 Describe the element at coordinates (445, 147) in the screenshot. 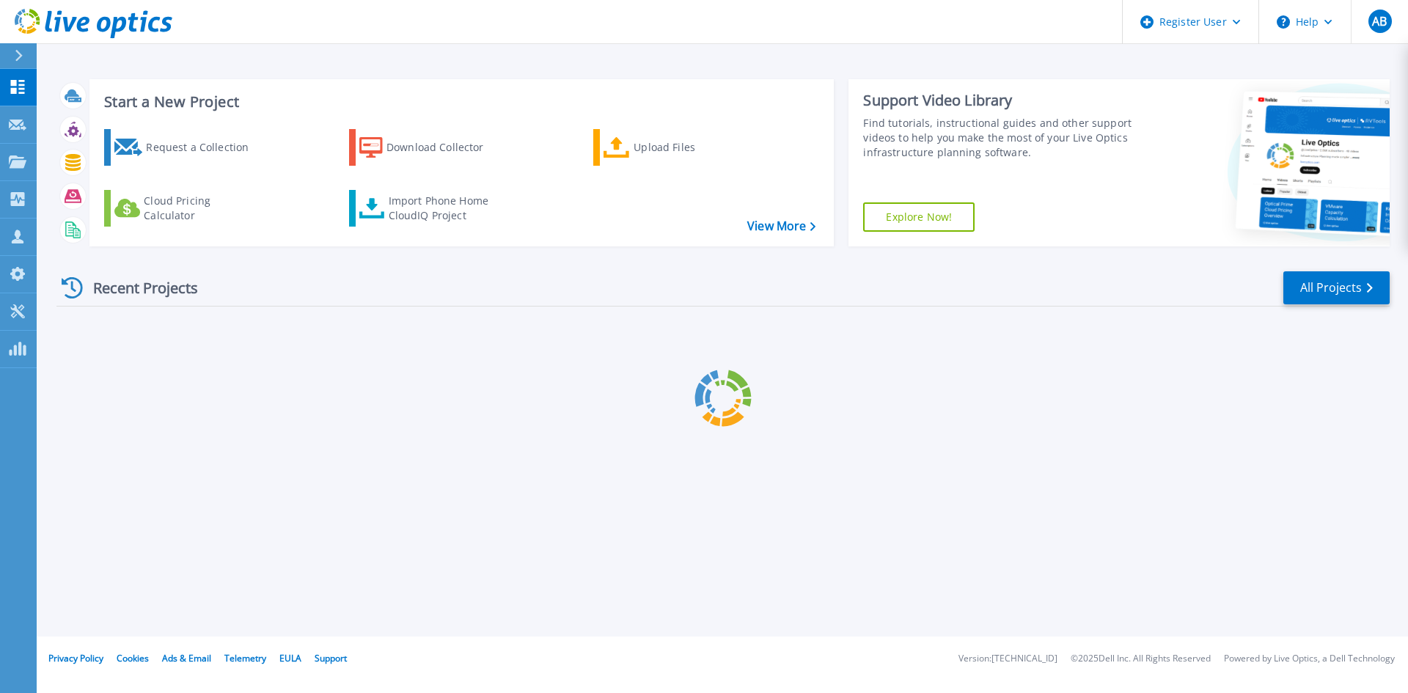

I see `div: Download Collector` at that location.